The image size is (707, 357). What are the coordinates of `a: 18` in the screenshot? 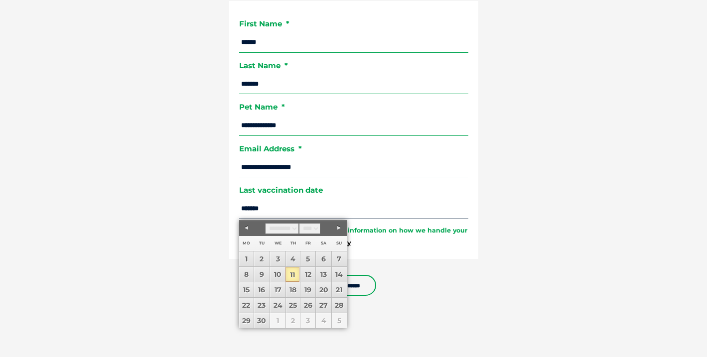 It's located at (293, 290).